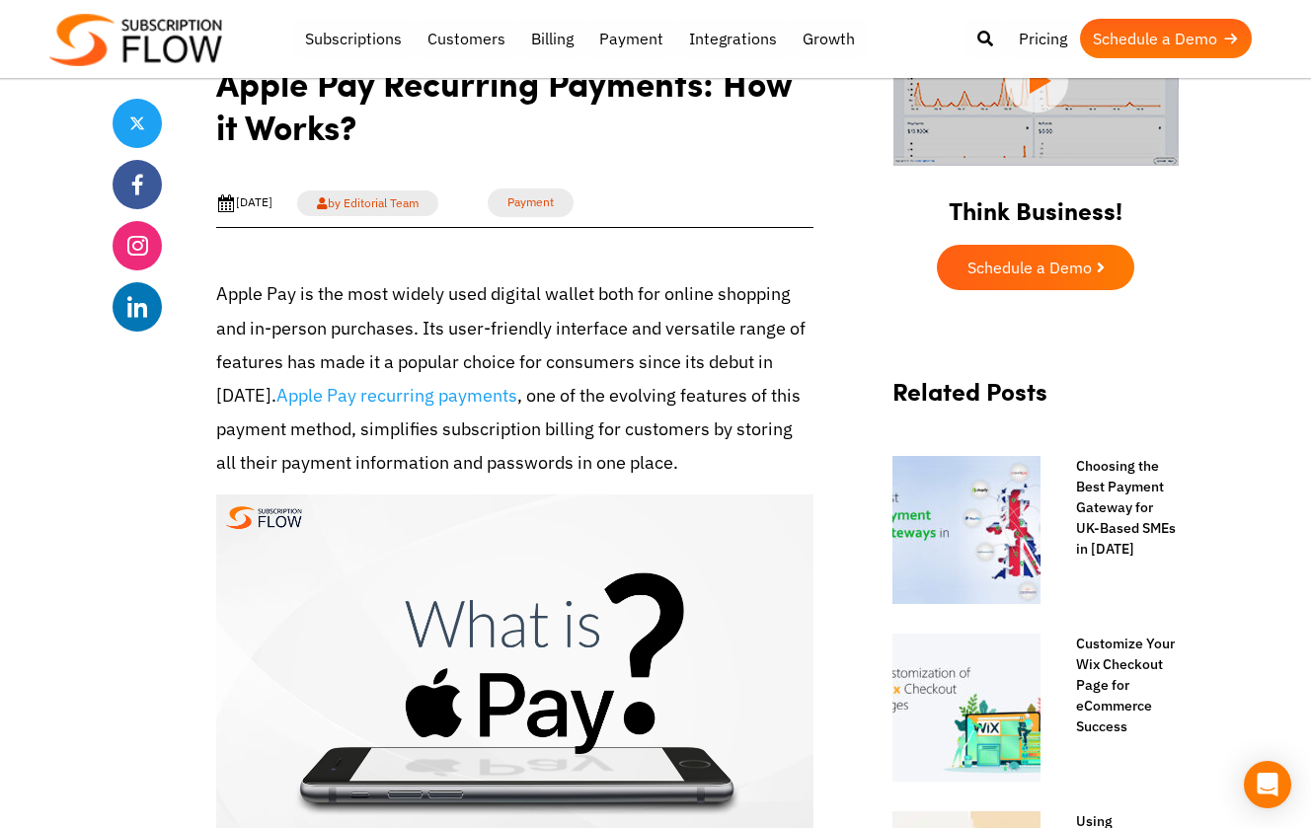  I want to click on a: Pricing, so click(1042, 38).